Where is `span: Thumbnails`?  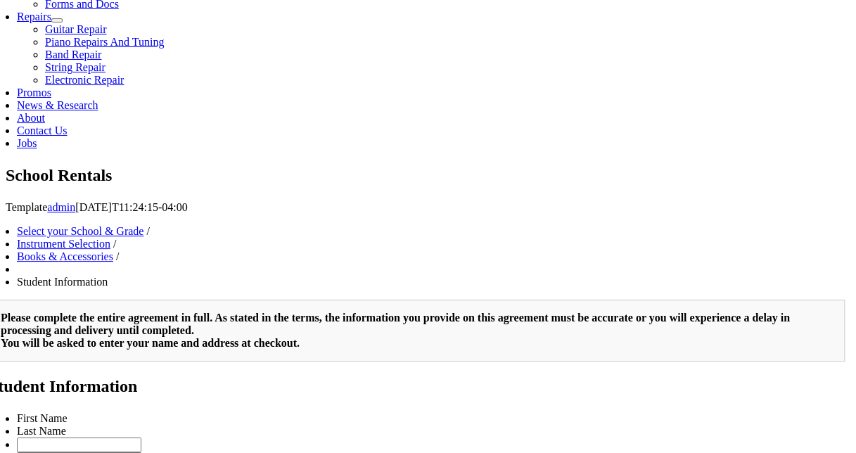
span: Thumbnails is located at coordinates (35, 13).